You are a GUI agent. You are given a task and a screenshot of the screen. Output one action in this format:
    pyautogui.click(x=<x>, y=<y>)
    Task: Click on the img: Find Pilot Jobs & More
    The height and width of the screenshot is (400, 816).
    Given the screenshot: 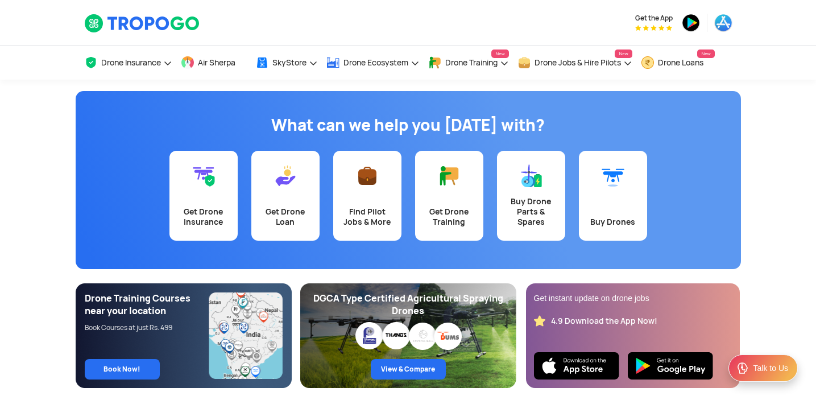 What is the action you would take?
    pyautogui.click(x=367, y=176)
    